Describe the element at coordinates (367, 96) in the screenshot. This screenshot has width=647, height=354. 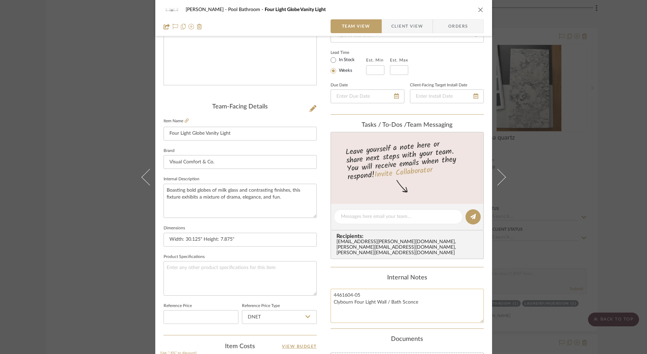
I see `input: Enter Due Date` at that location.